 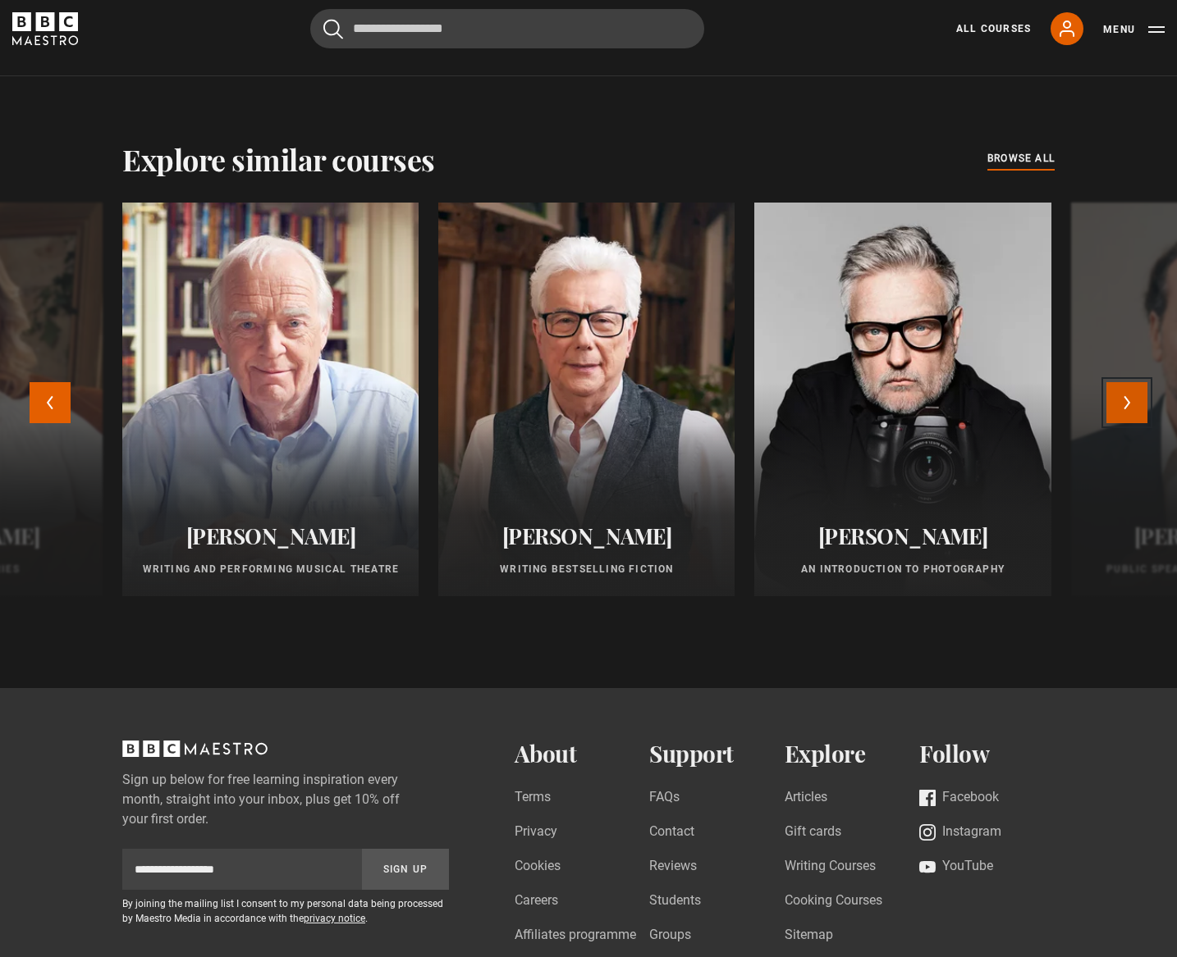 I want to click on span: browse all, so click(x=1021, y=158).